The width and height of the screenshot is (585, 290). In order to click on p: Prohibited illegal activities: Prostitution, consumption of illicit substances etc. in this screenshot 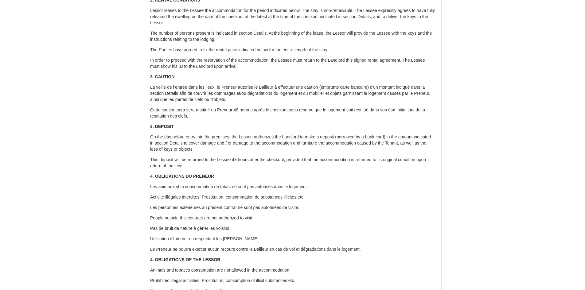, I will do `click(293, 281)`.